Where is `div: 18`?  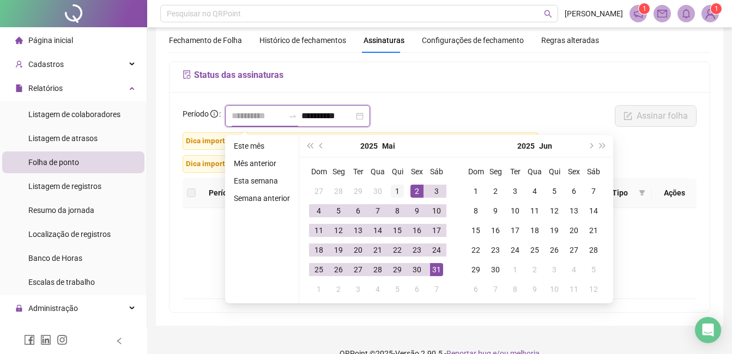 div: 18 is located at coordinates (319, 250).